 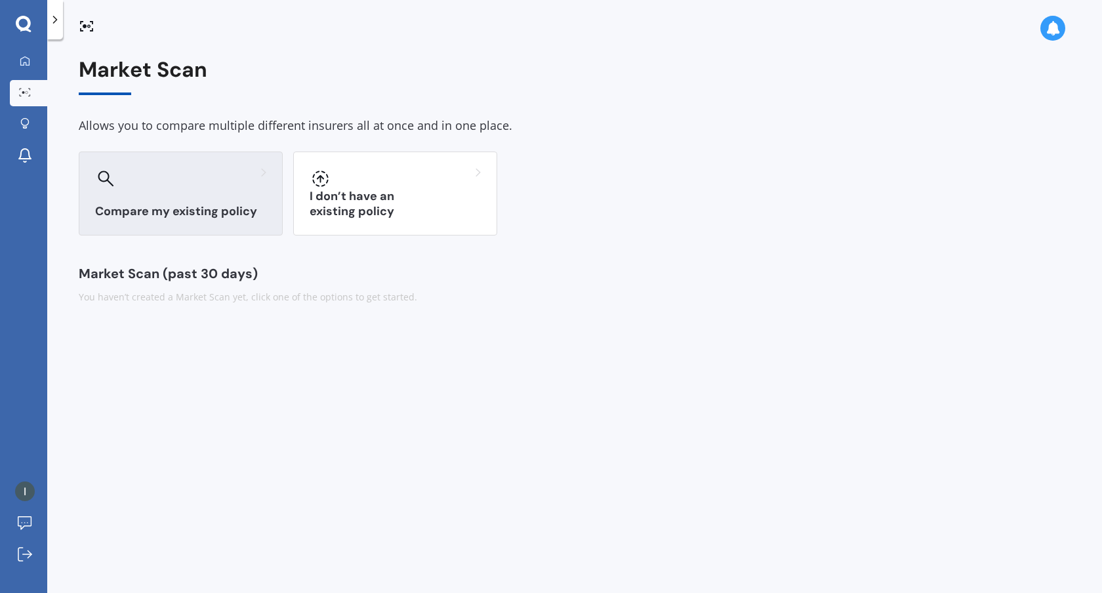 I want to click on div: You haven’t created a Market Scan yet, click one of the options to get started., so click(x=574, y=297).